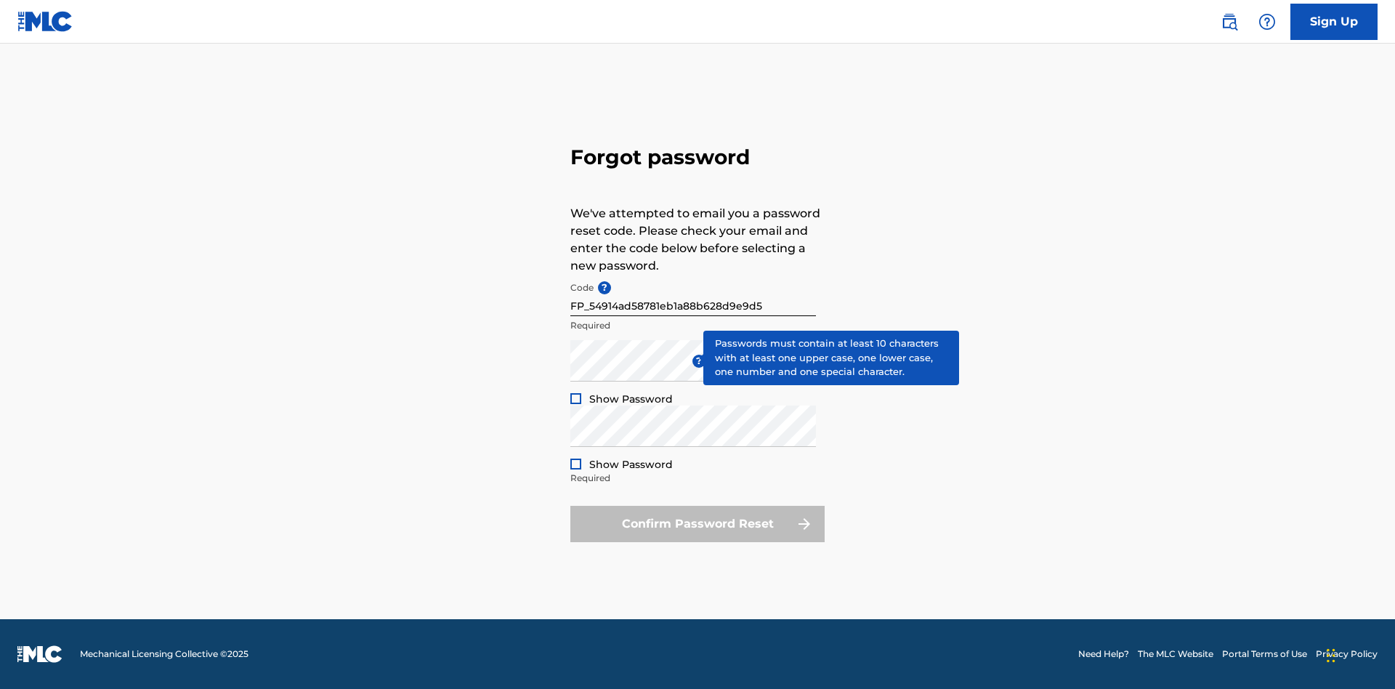 The height and width of the screenshot is (689, 1395). Describe the element at coordinates (45, 21) in the screenshot. I see `img: MLC Logo` at that location.